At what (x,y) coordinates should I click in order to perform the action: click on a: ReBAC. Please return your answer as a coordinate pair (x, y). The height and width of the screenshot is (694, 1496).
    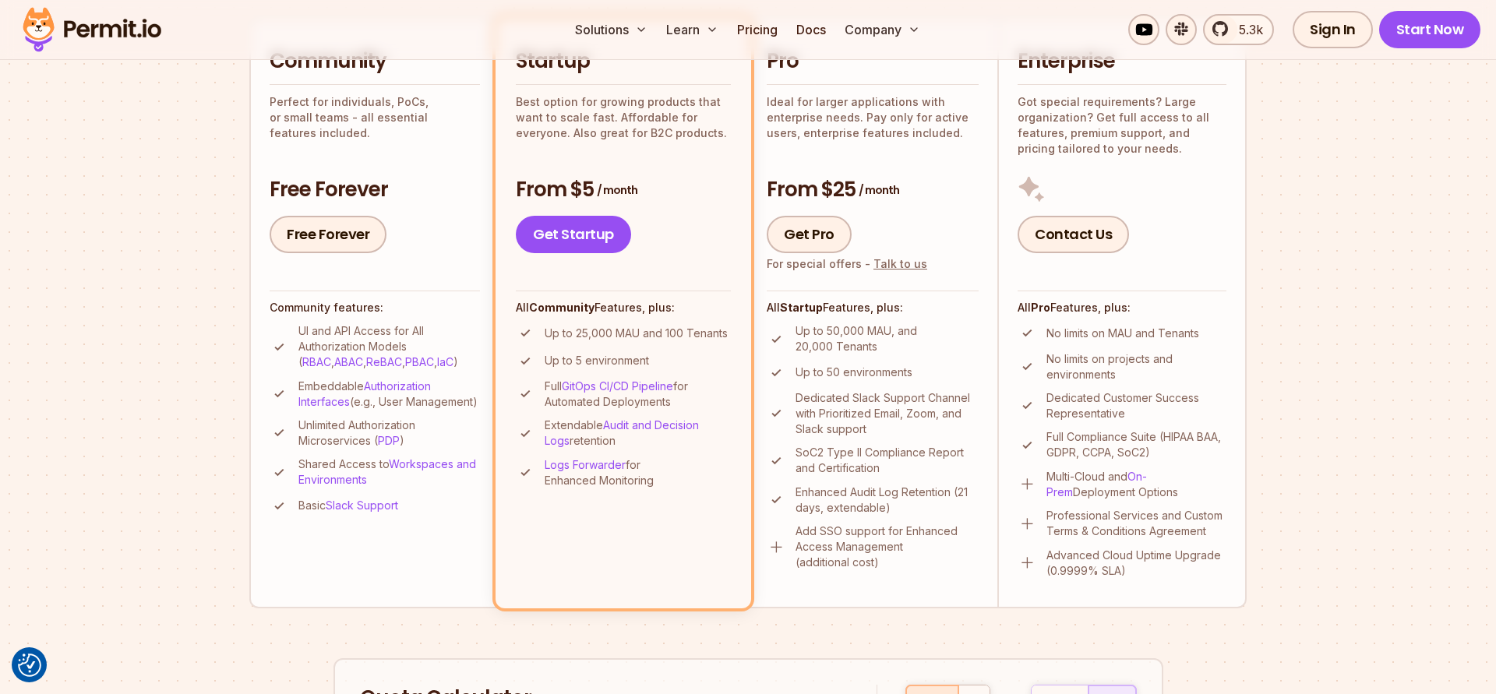
    Looking at the image, I should click on (384, 362).